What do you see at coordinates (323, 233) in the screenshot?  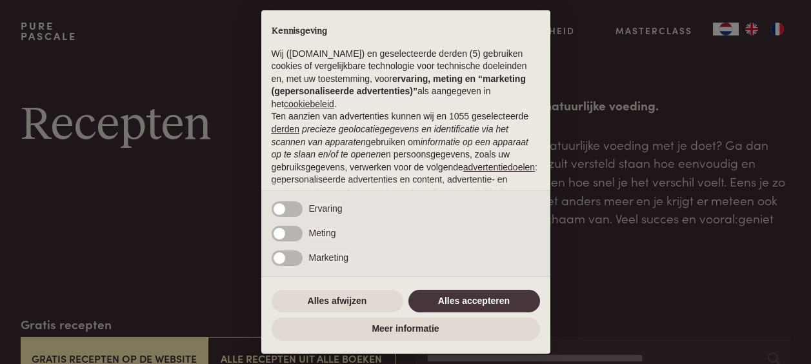 I see `span: Meting` at bounding box center [323, 233].